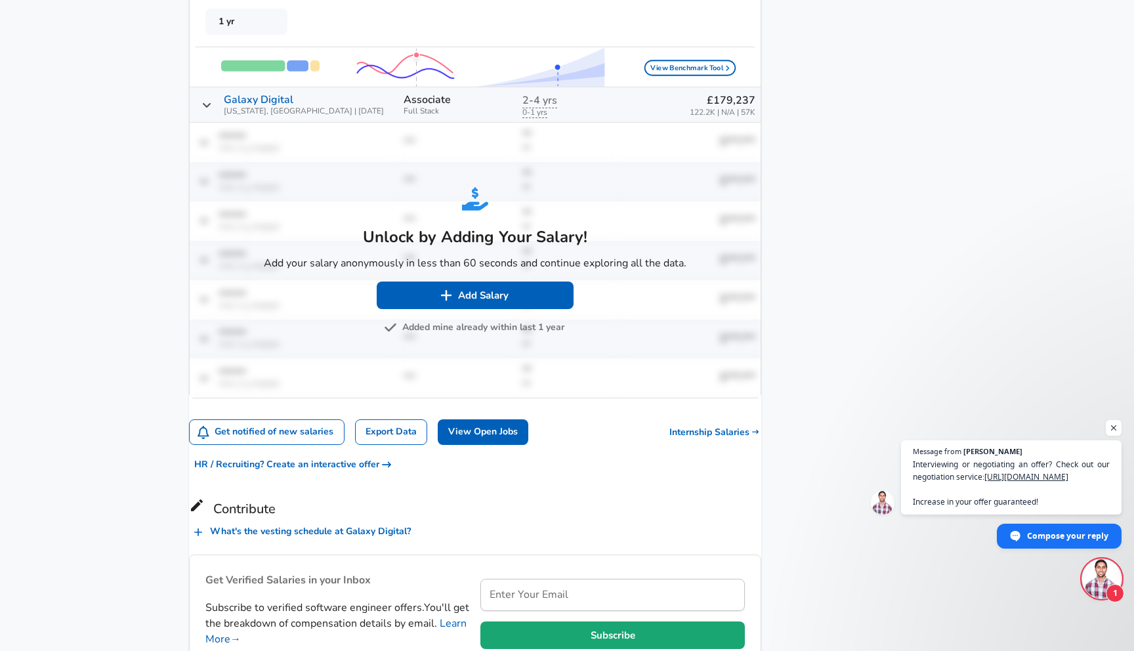 Image resolution: width=1134 pixels, height=651 pixels. Describe the element at coordinates (337, 580) in the screenshot. I see `h6: Get Verified Salaries in your Inbox` at that location.